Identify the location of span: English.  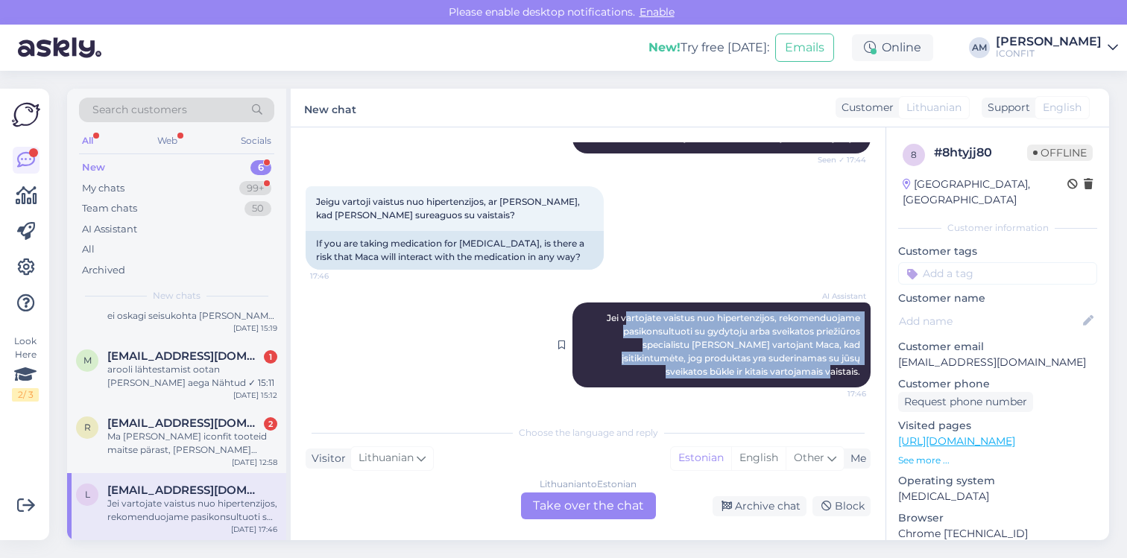
(1062, 107).